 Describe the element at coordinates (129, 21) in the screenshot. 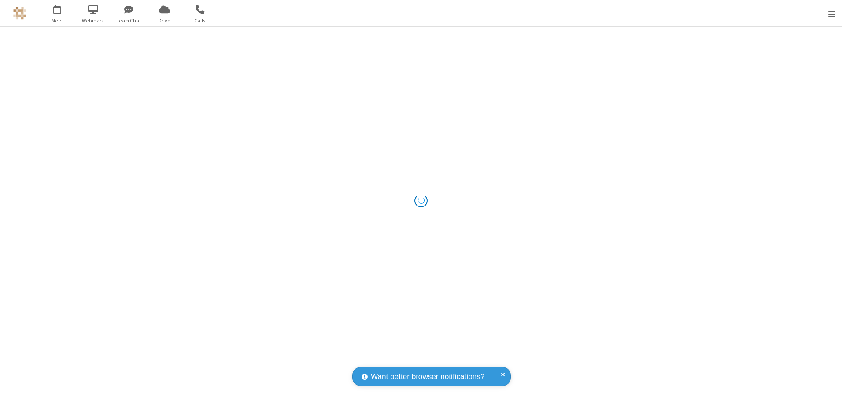

I see `span: Team Chat` at that location.